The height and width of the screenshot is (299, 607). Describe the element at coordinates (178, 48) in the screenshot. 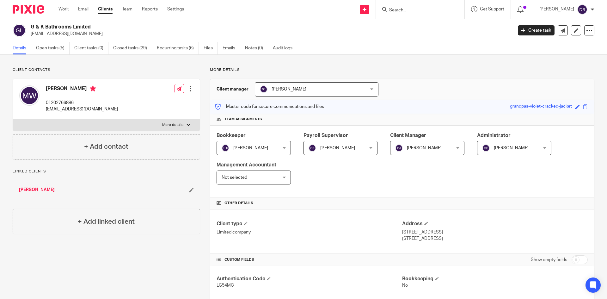

I see `a: Recurring tasks (6)` at that location.